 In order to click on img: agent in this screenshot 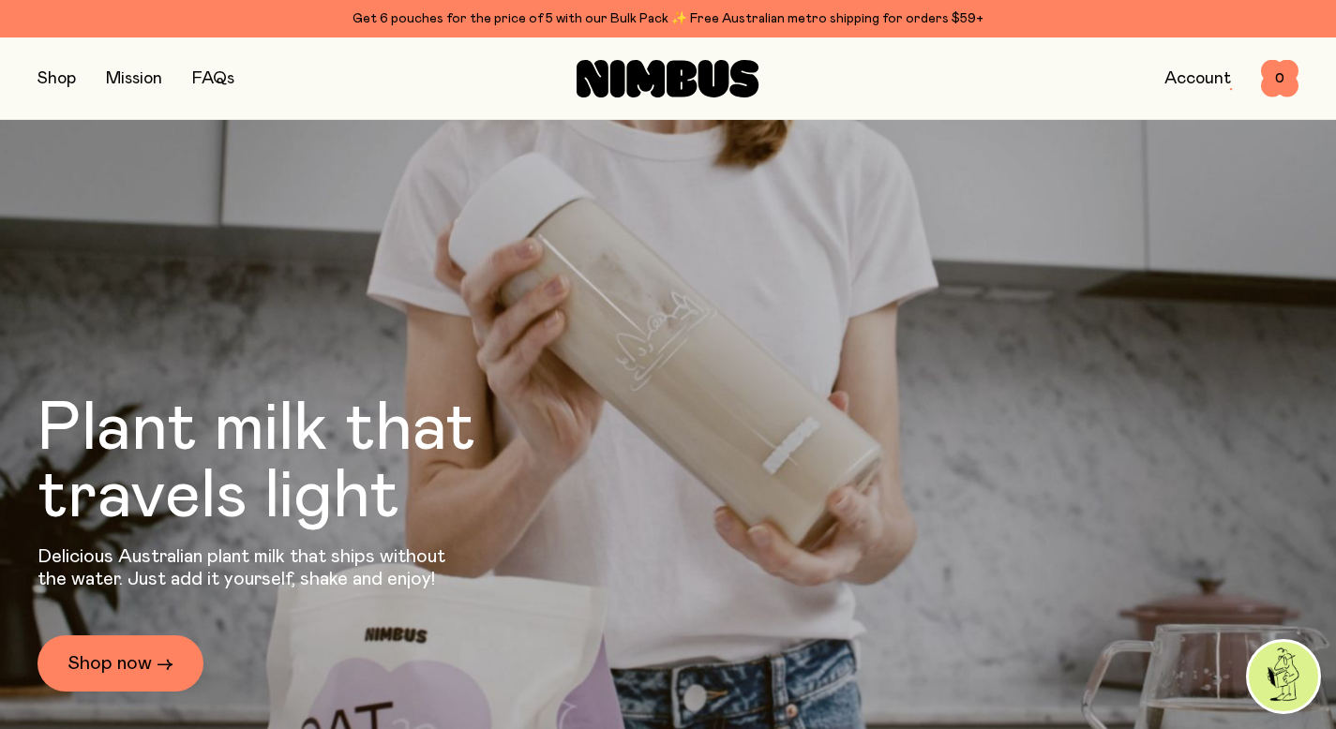, I will do `click(1283, 677)`.